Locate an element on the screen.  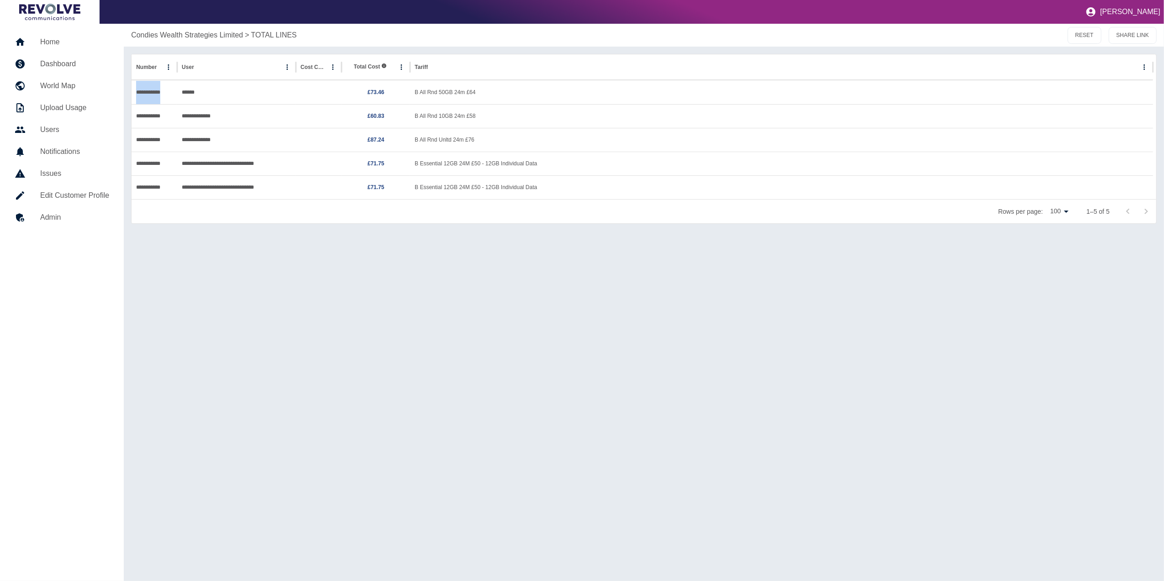
p: Rows per page: is located at coordinates (1020, 211).